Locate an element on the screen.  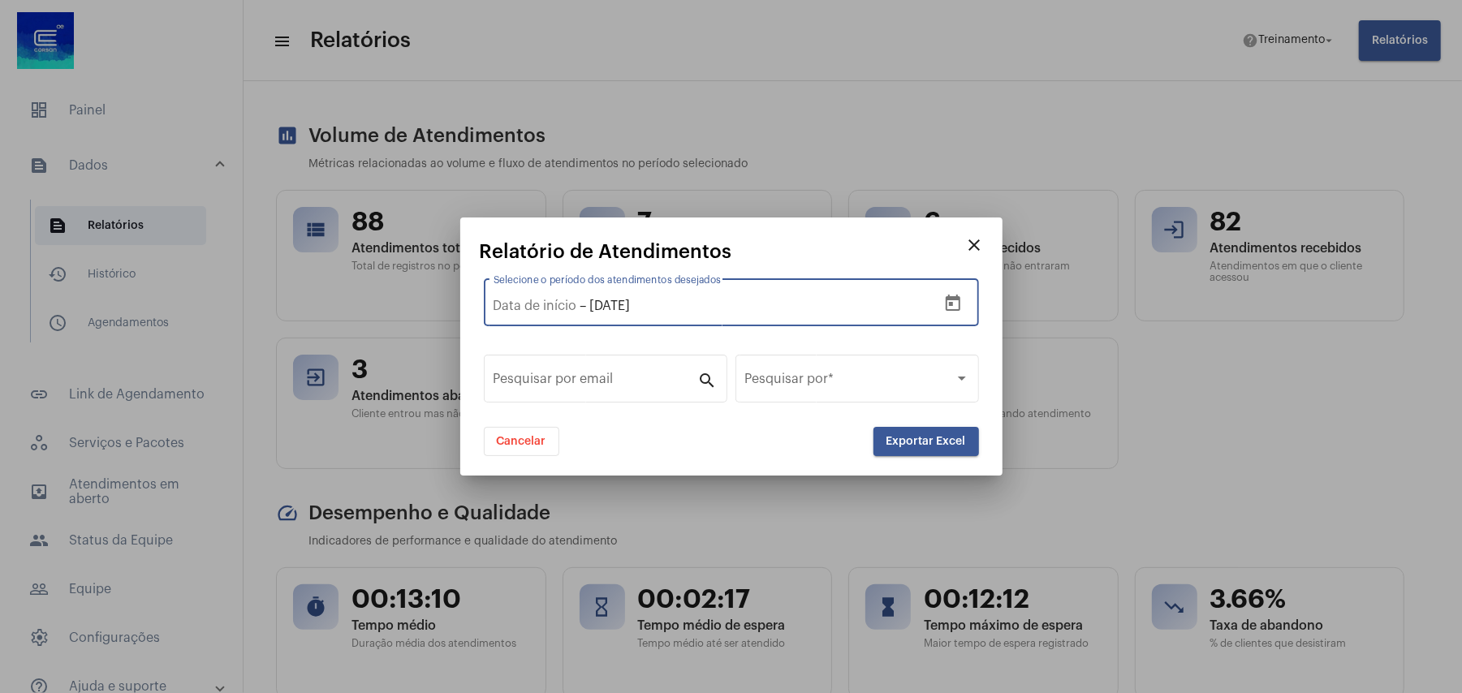
input: Data de início is located at coordinates (535, 306).